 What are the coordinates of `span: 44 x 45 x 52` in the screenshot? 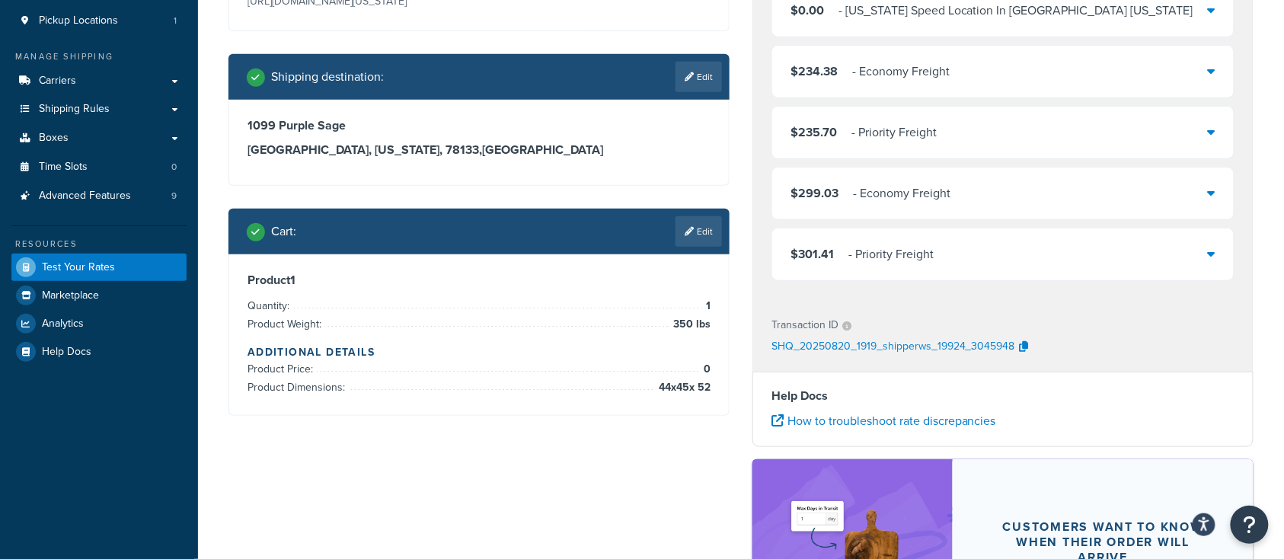 It's located at (682, 388).